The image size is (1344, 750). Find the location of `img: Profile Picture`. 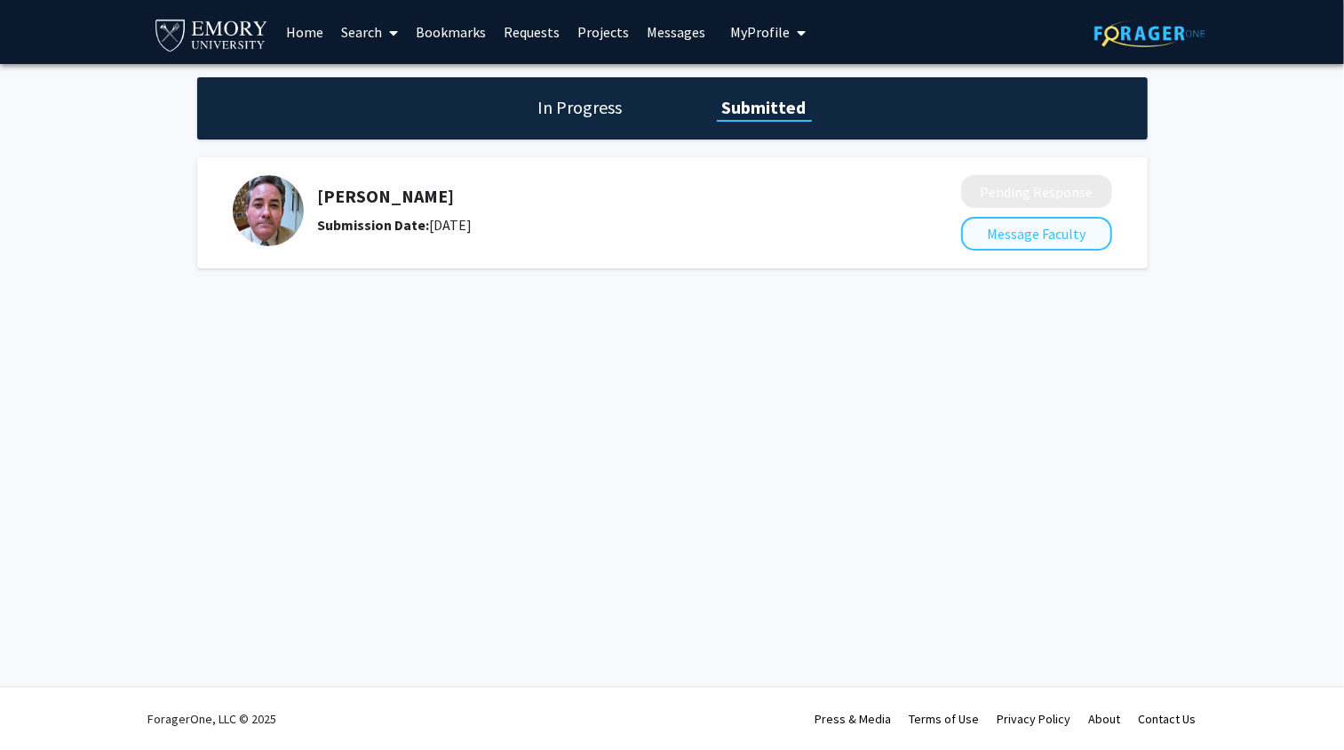

img: Profile Picture is located at coordinates (268, 211).